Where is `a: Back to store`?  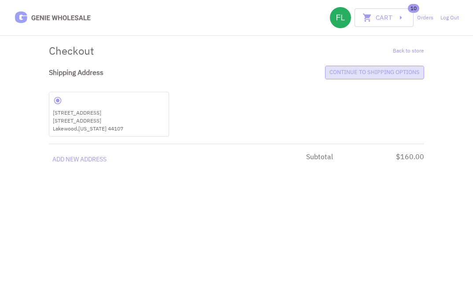 a: Back to store is located at coordinates (408, 51).